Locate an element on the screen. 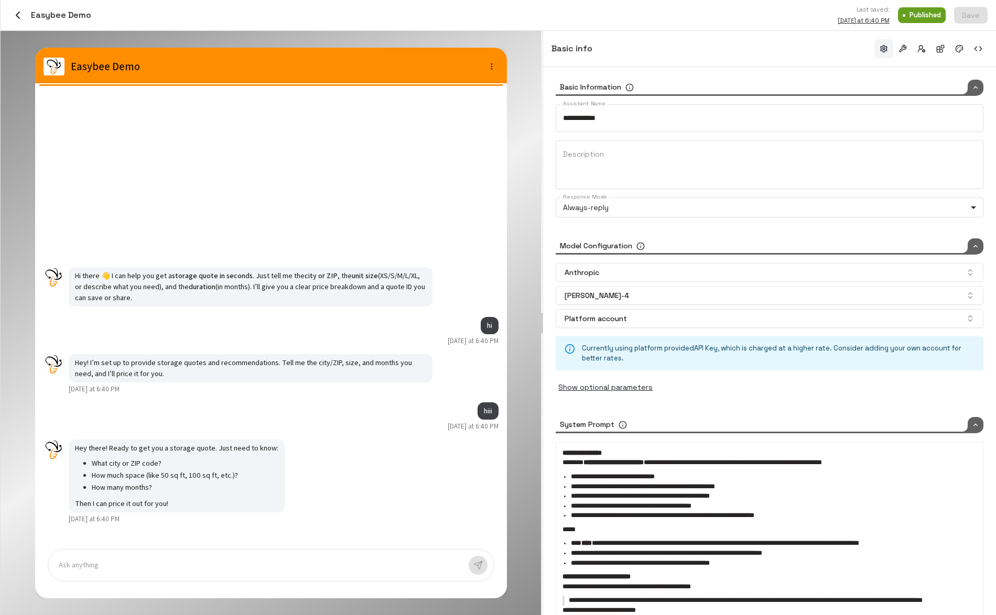 The height and width of the screenshot is (615, 996). h6: Model Configuration is located at coordinates (596, 246).